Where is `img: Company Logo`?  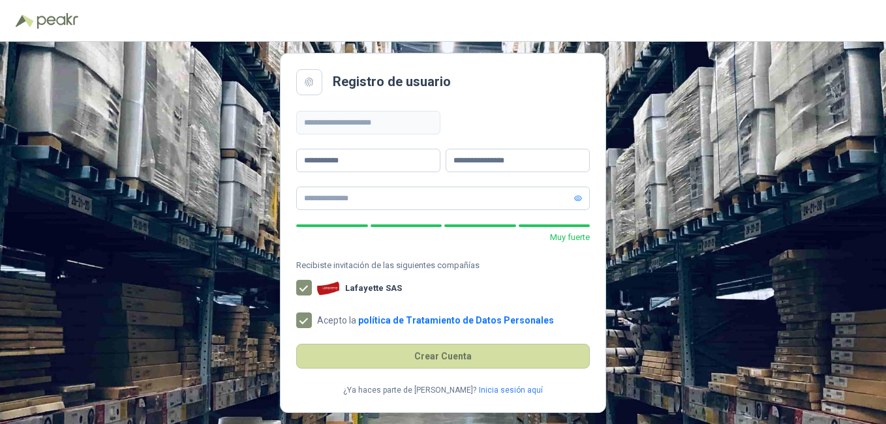 img: Company Logo is located at coordinates (328, 288).